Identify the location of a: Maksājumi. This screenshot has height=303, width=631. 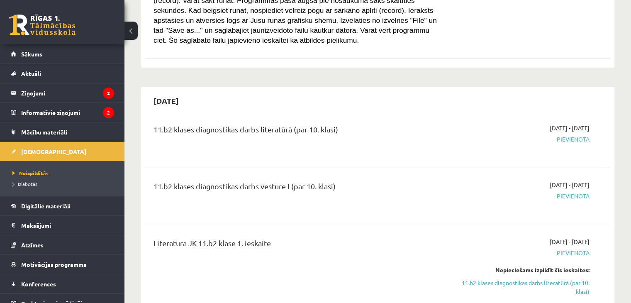
(62, 225).